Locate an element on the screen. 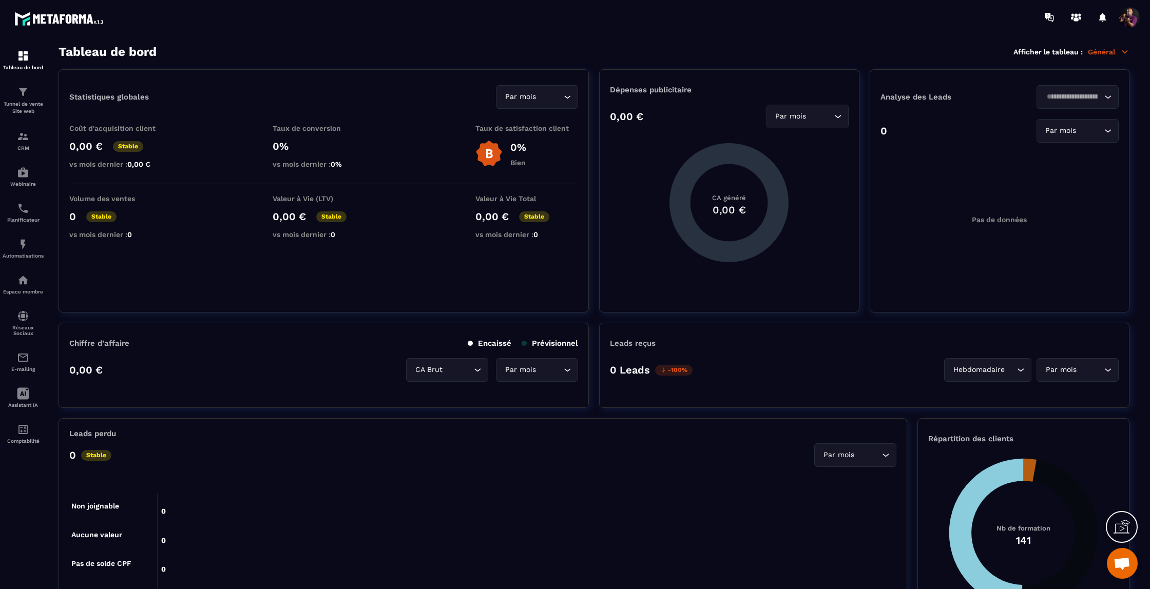 This screenshot has height=589, width=1150. p: Leads perdu is located at coordinates (92, 434).